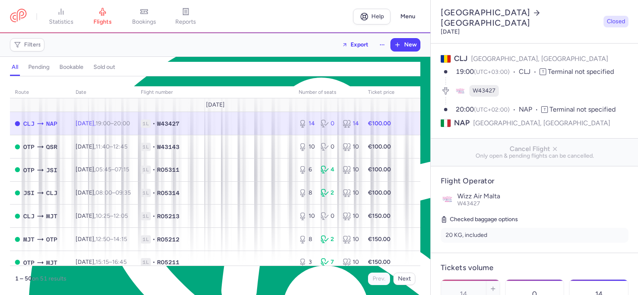 The width and height of the screenshot is (638, 295). I want to click on span: reports, so click(186, 22).